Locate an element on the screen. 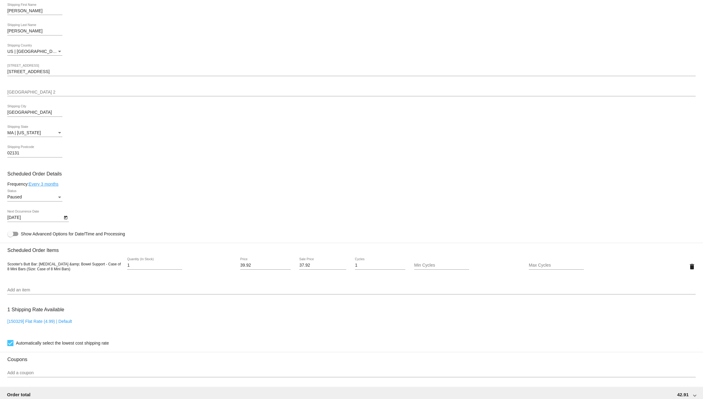  mat-select: Shipping State is located at coordinates (35, 133).